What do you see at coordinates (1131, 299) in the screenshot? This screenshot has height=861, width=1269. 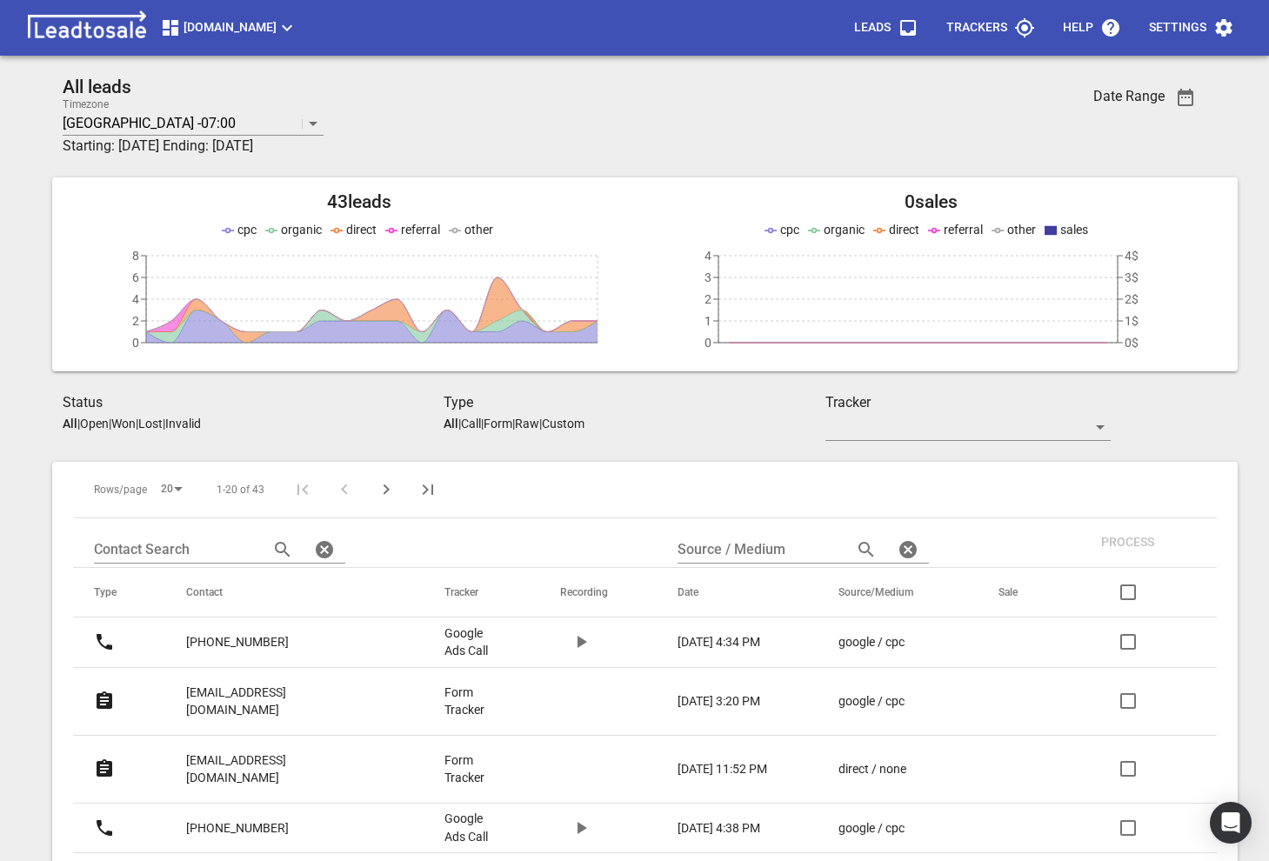 I see `tspan: 2$` at bounding box center [1131, 299].